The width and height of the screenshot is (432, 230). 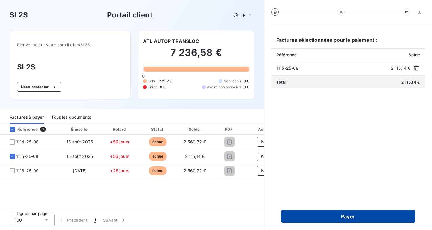 I want to click on div: Actions, so click(x=266, y=129).